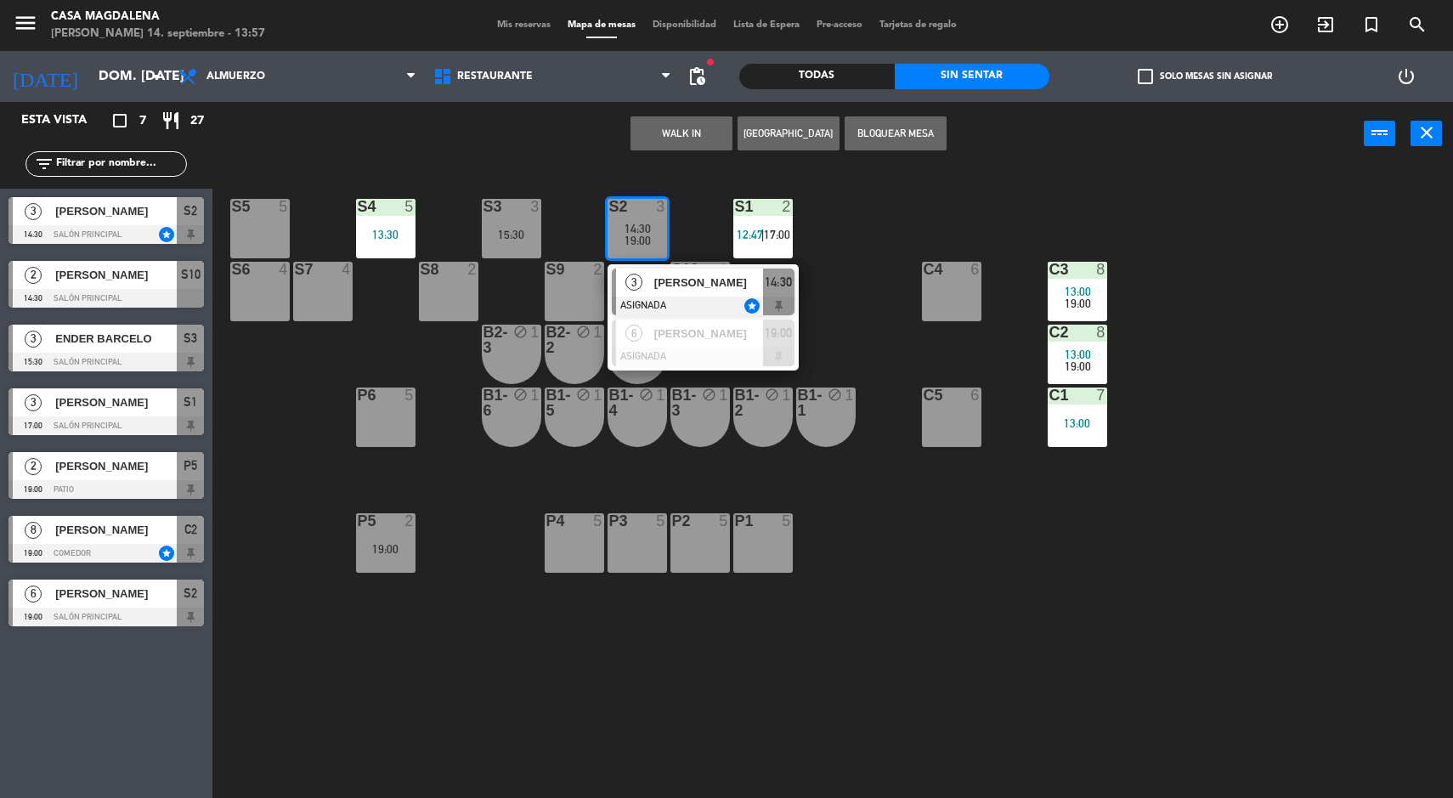  I want to click on span: 27, so click(197, 121).